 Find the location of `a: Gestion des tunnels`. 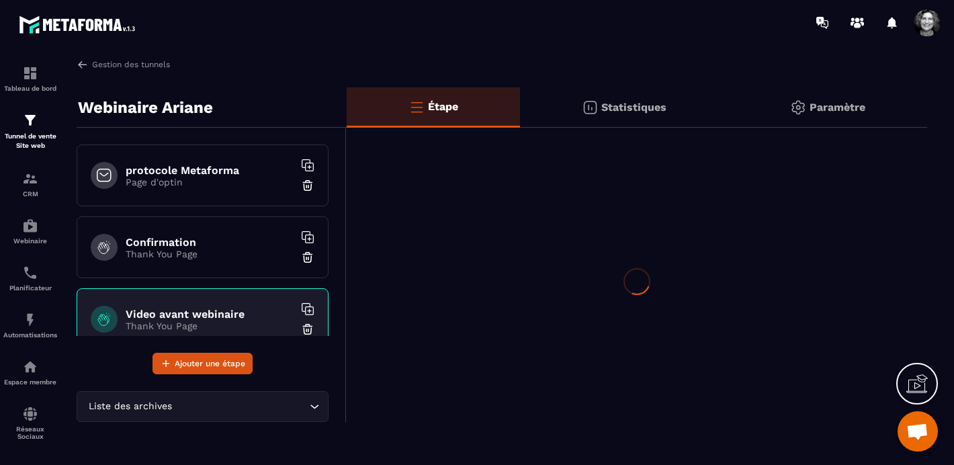

a: Gestion des tunnels is located at coordinates (123, 64).